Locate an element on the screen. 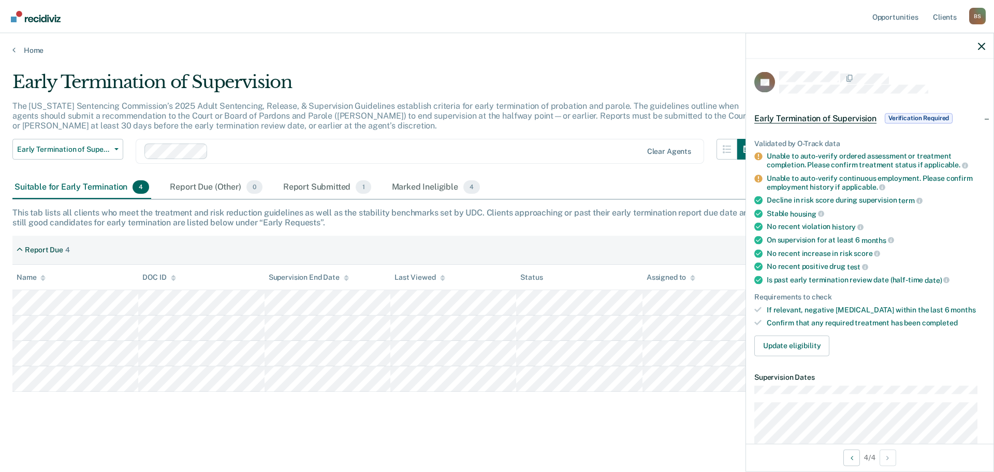 This screenshot has width=994, height=472. span: completed is located at coordinates (940, 322).